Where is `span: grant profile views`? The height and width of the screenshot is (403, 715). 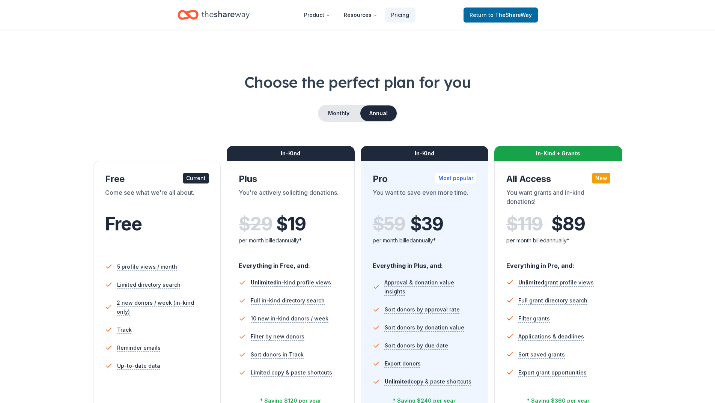 span: grant profile views is located at coordinates (556, 282).